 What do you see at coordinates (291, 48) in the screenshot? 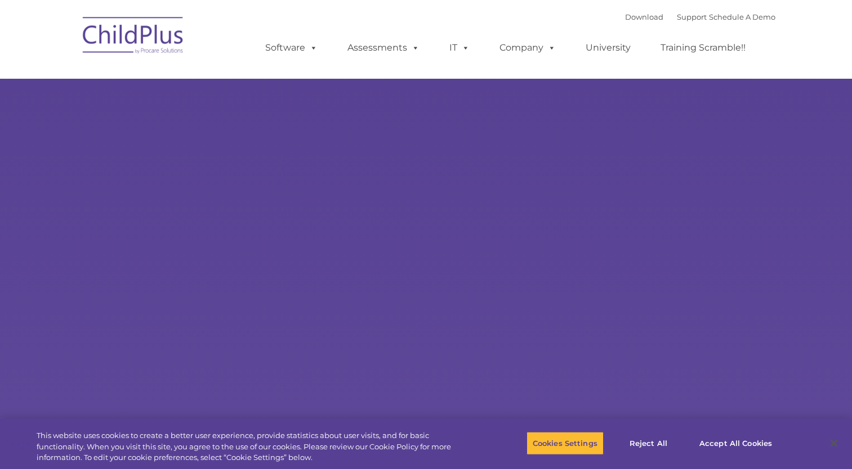
I see `a: Software` at bounding box center [291, 48].